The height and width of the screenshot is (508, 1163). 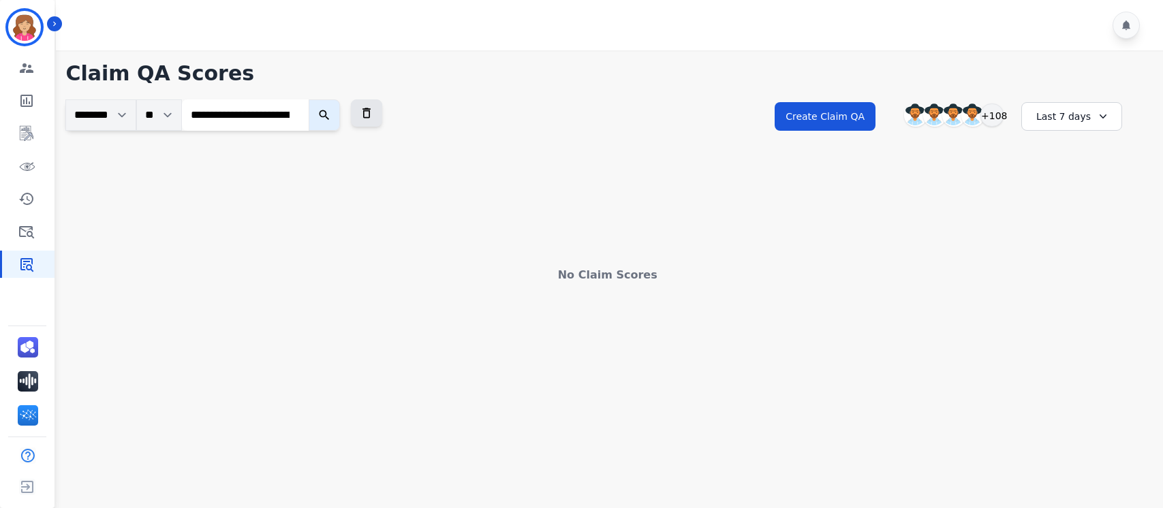 I want to click on div: No Claim Scores, so click(x=607, y=275).